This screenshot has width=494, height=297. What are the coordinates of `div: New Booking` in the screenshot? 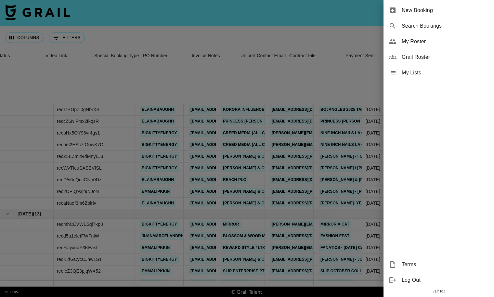 It's located at (439, 10).